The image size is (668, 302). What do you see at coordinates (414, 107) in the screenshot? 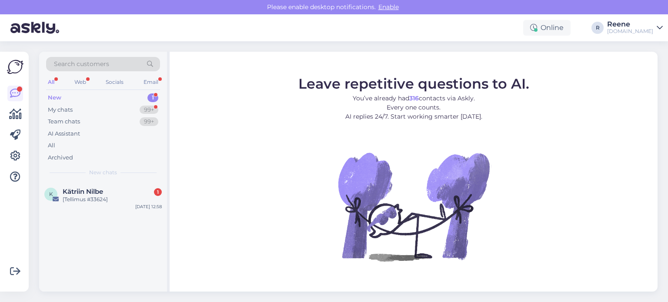
I see `p: You’ve already had contacts via Askly. Every one counts. AI replies 24/7. Start working smarter [...` at bounding box center [414, 107].